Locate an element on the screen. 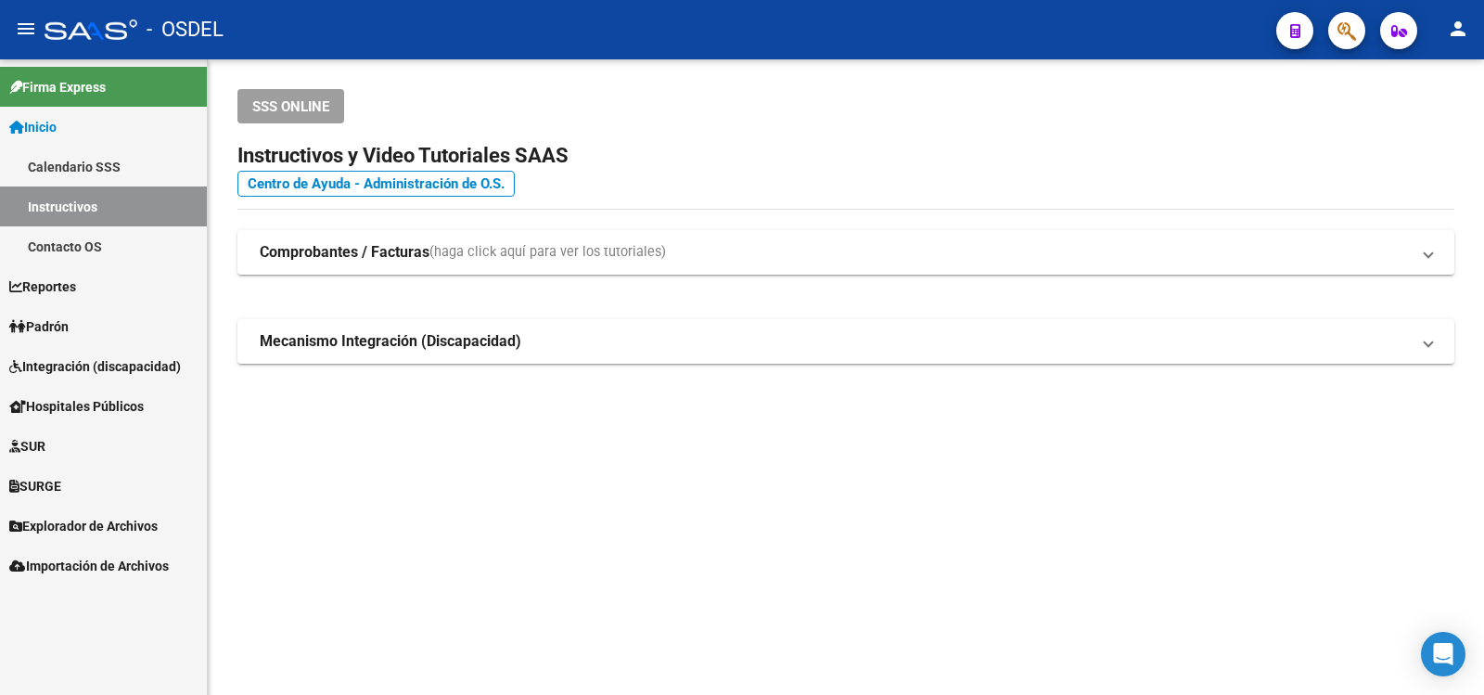 This screenshot has height=695, width=1484. span: SSS ONLINE is located at coordinates (290, 107).